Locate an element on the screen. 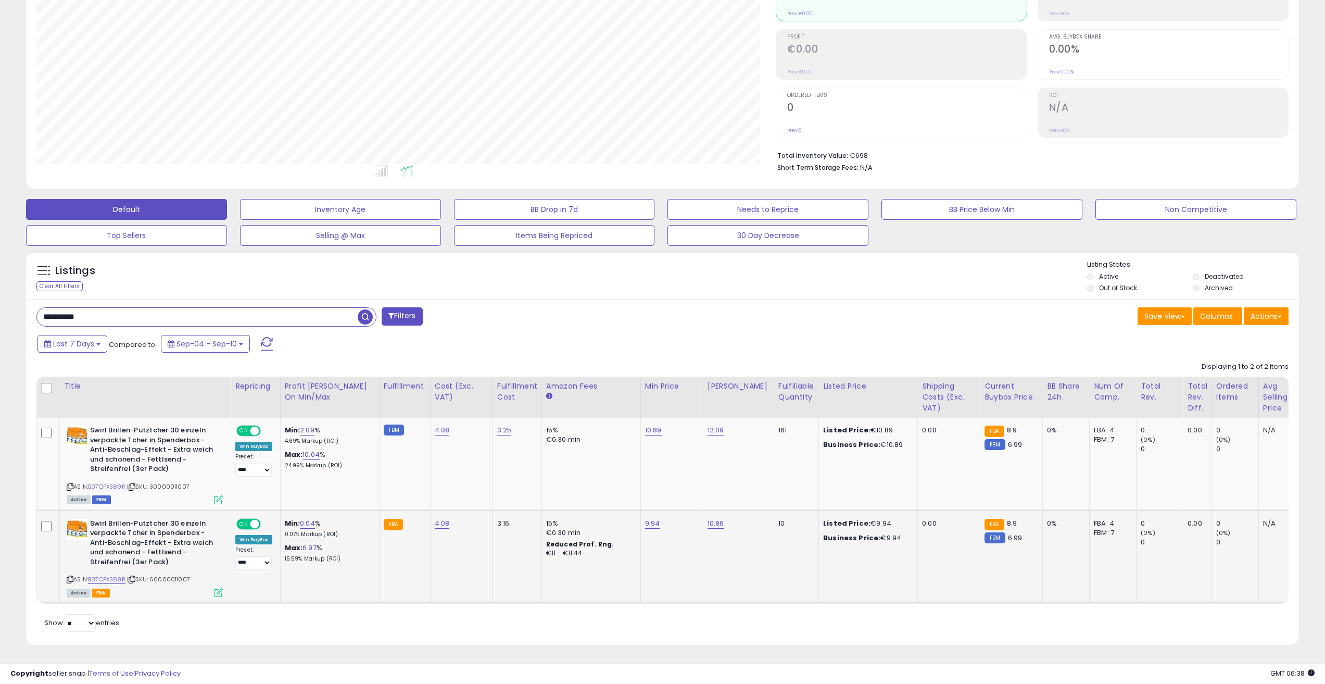 The height and width of the screenshot is (684, 1325). div: 10 is located at coordinates (795, 523).